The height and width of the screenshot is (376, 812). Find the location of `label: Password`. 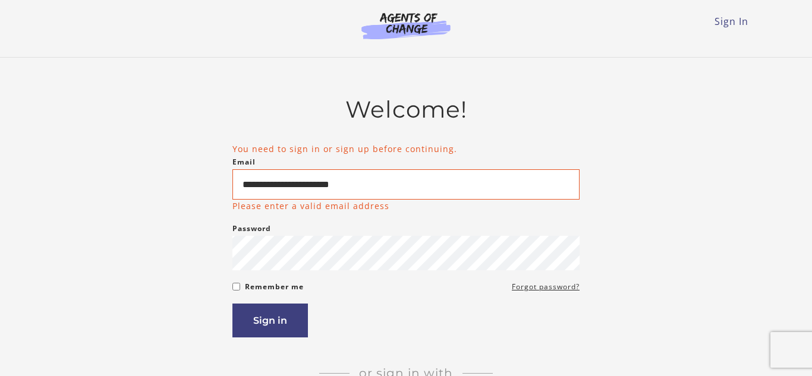

label: Password is located at coordinates (252, 229).